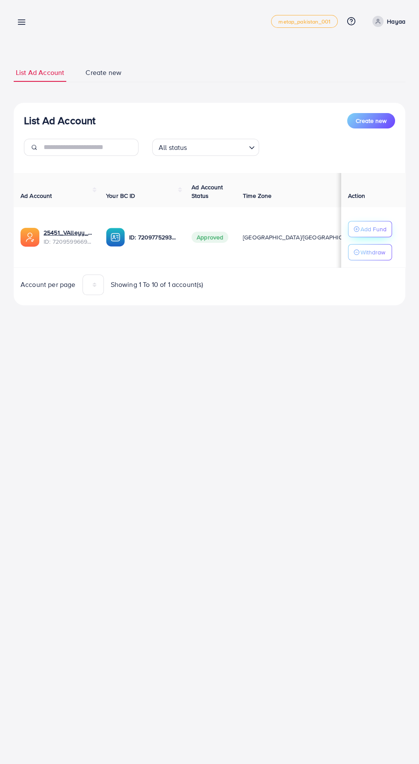  I want to click on button: Withdraw, so click(370, 252).